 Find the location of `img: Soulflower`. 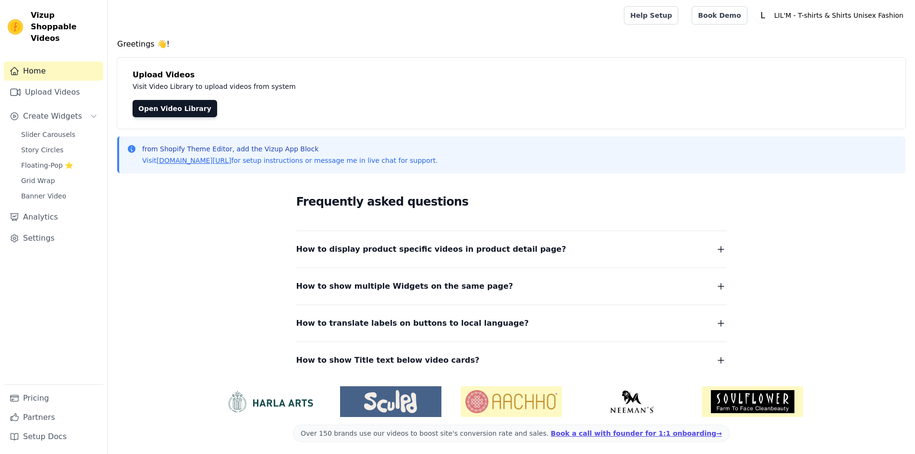

img: Soulflower is located at coordinates (752, 401).